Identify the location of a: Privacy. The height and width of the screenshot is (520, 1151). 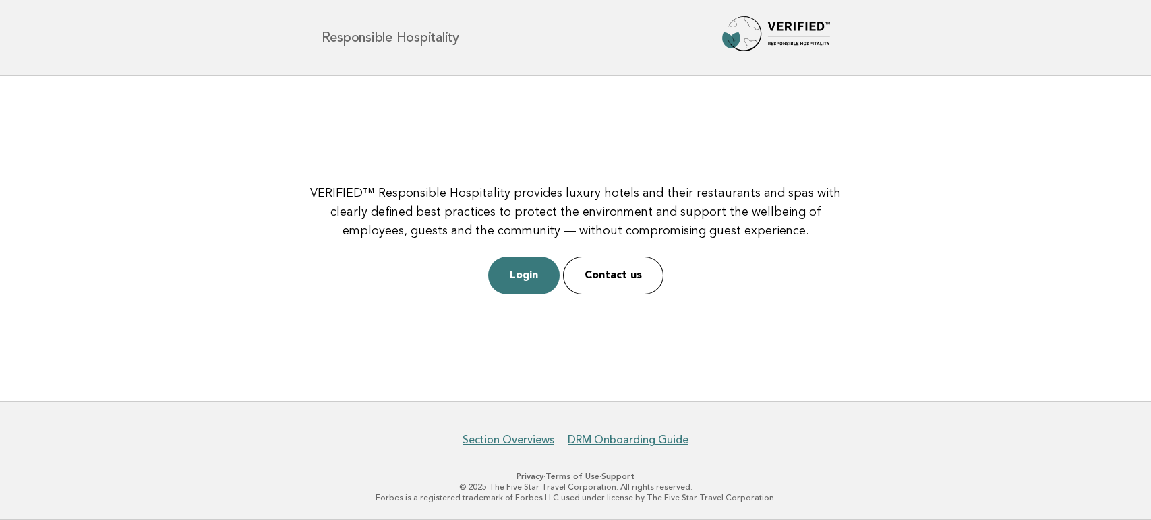
(530, 477).